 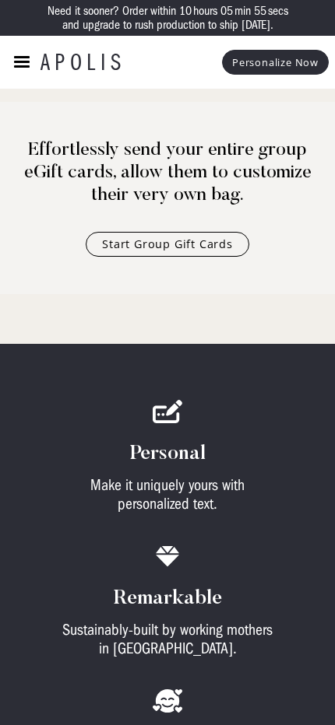 What do you see at coordinates (131, 62) in the screenshot?
I see `h1: APOLIS` at bounding box center [131, 62].